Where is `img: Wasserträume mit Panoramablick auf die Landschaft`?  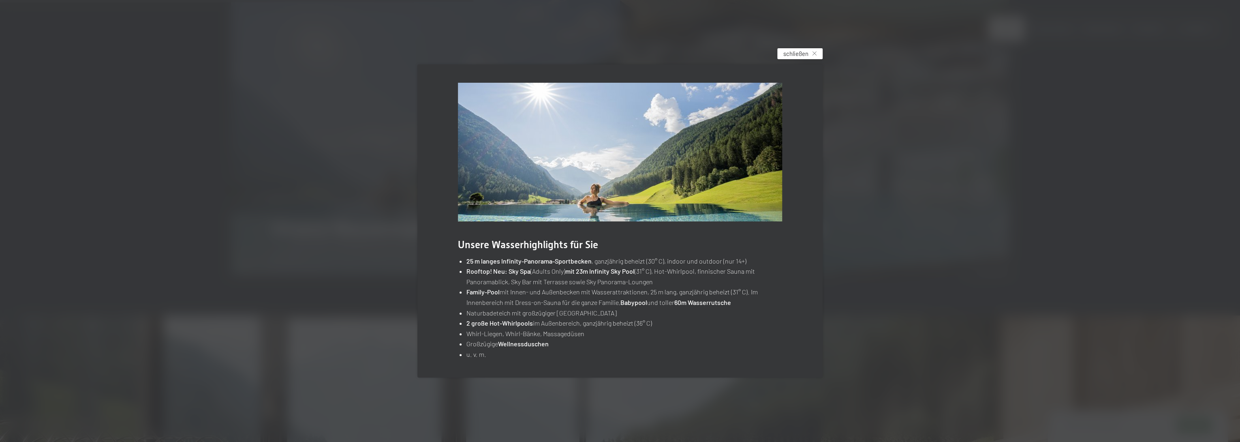
img: Wasserträume mit Panoramablick auf die Landschaft is located at coordinates (620, 152).